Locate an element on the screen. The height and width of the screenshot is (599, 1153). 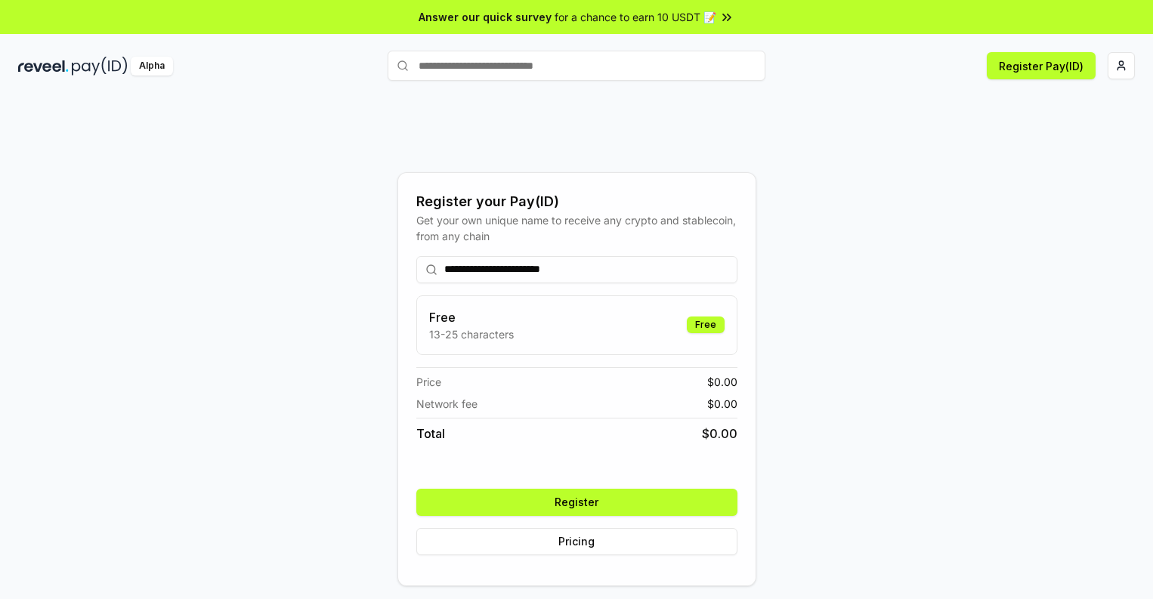
img: reveel_dark is located at coordinates (43, 66).